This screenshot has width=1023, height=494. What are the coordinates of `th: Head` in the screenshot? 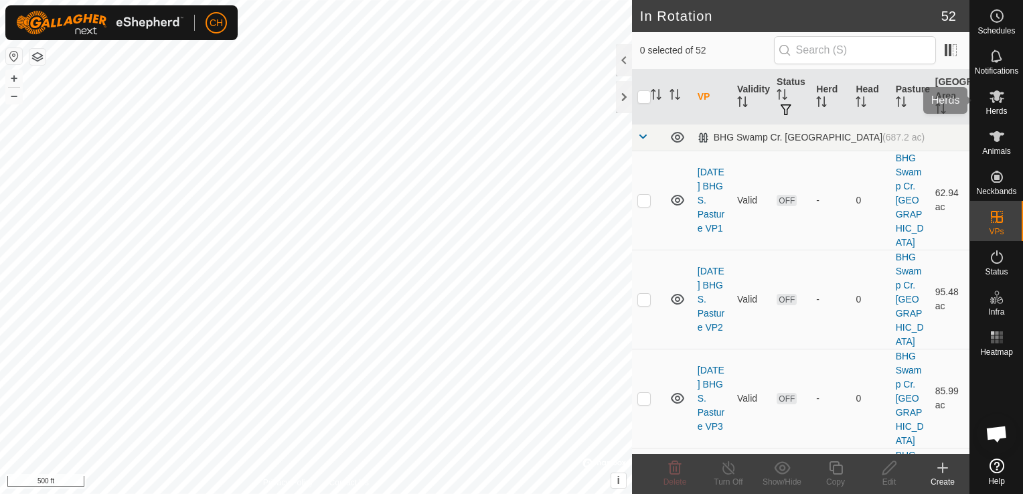 It's located at (870, 97).